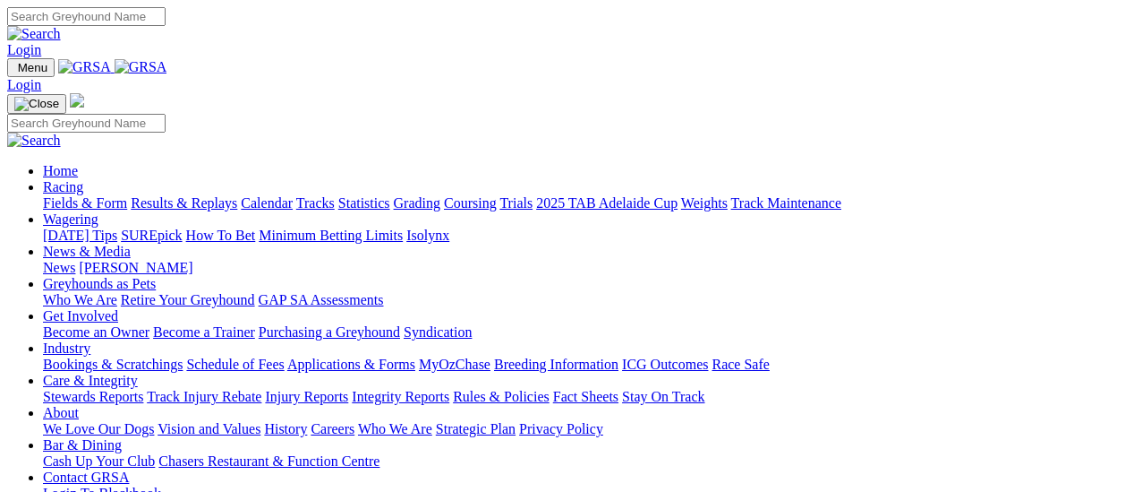 The height and width of the screenshot is (492, 1125). Describe the element at coordinates (470, 202) in the screenshot. I see `a: Coursing` at that location.